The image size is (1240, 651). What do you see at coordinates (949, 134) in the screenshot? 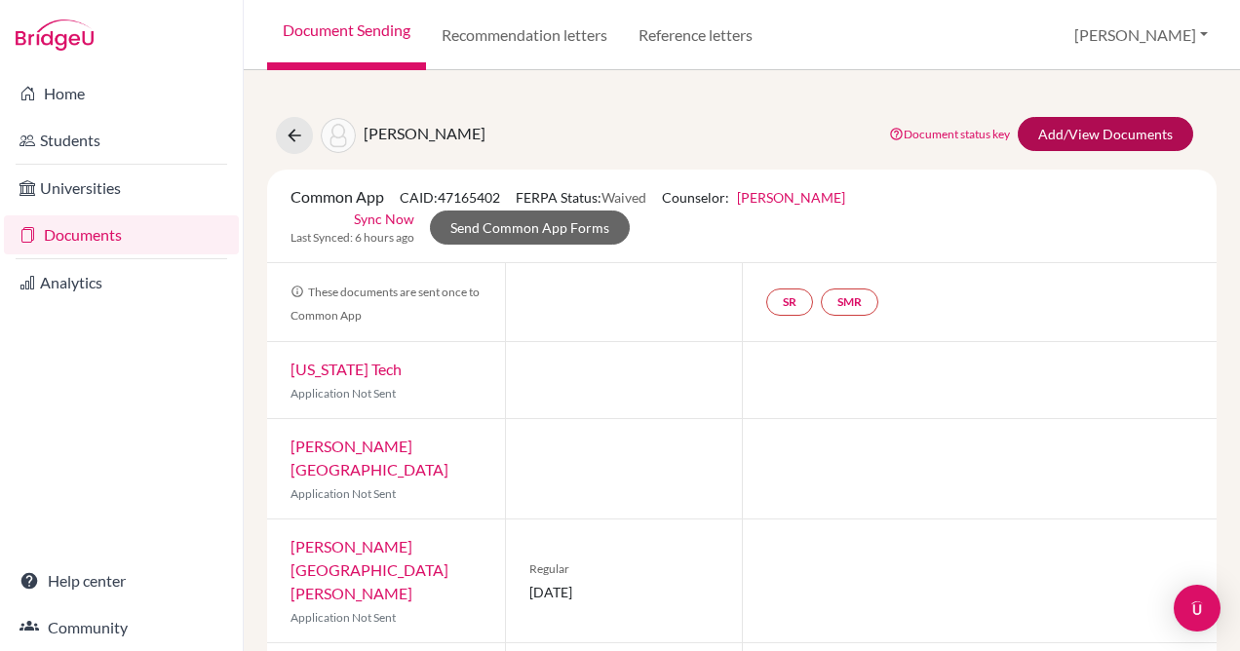
I see `a: Document status key` at bounding box center [949, 134].